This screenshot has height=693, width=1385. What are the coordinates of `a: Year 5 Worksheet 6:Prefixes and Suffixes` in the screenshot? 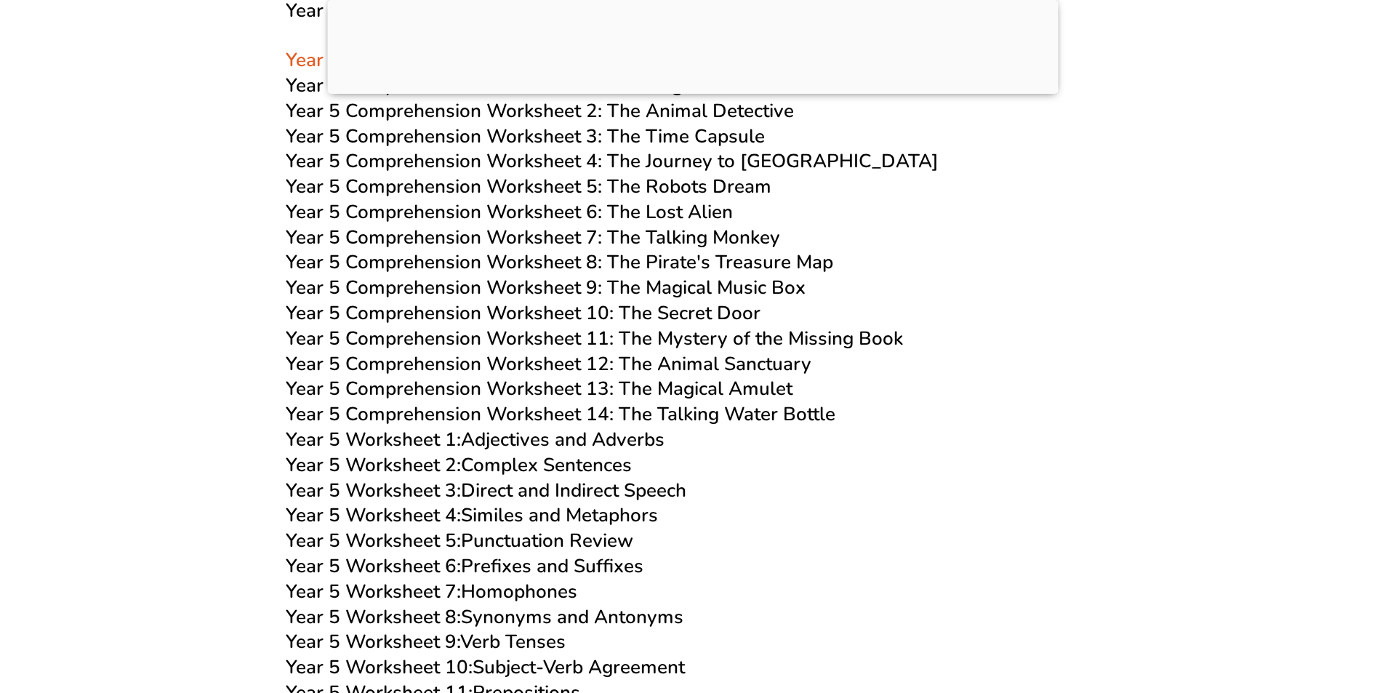 It's located at (465, 566).